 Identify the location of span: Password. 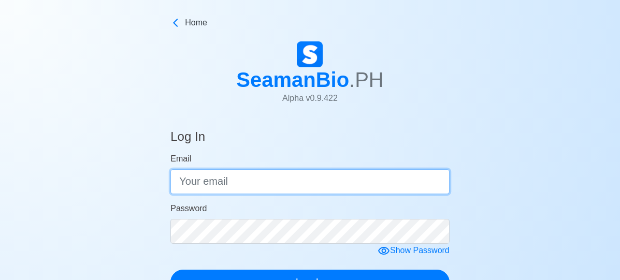
(189, 208).